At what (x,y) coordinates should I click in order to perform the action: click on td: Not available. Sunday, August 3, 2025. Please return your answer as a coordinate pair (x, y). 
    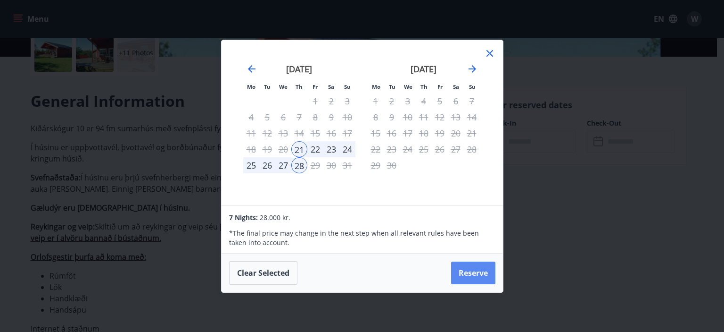
    Looking at the image, I should click on (348, 101).